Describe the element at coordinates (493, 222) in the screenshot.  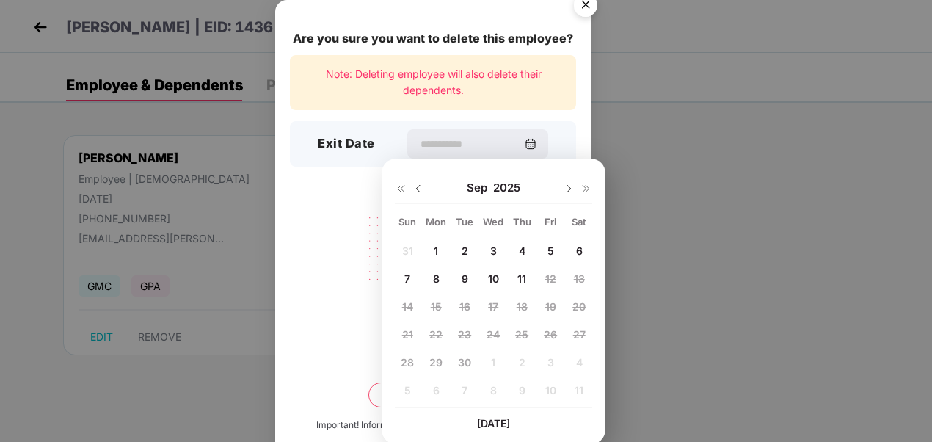
I see `div: Wed` at that location.